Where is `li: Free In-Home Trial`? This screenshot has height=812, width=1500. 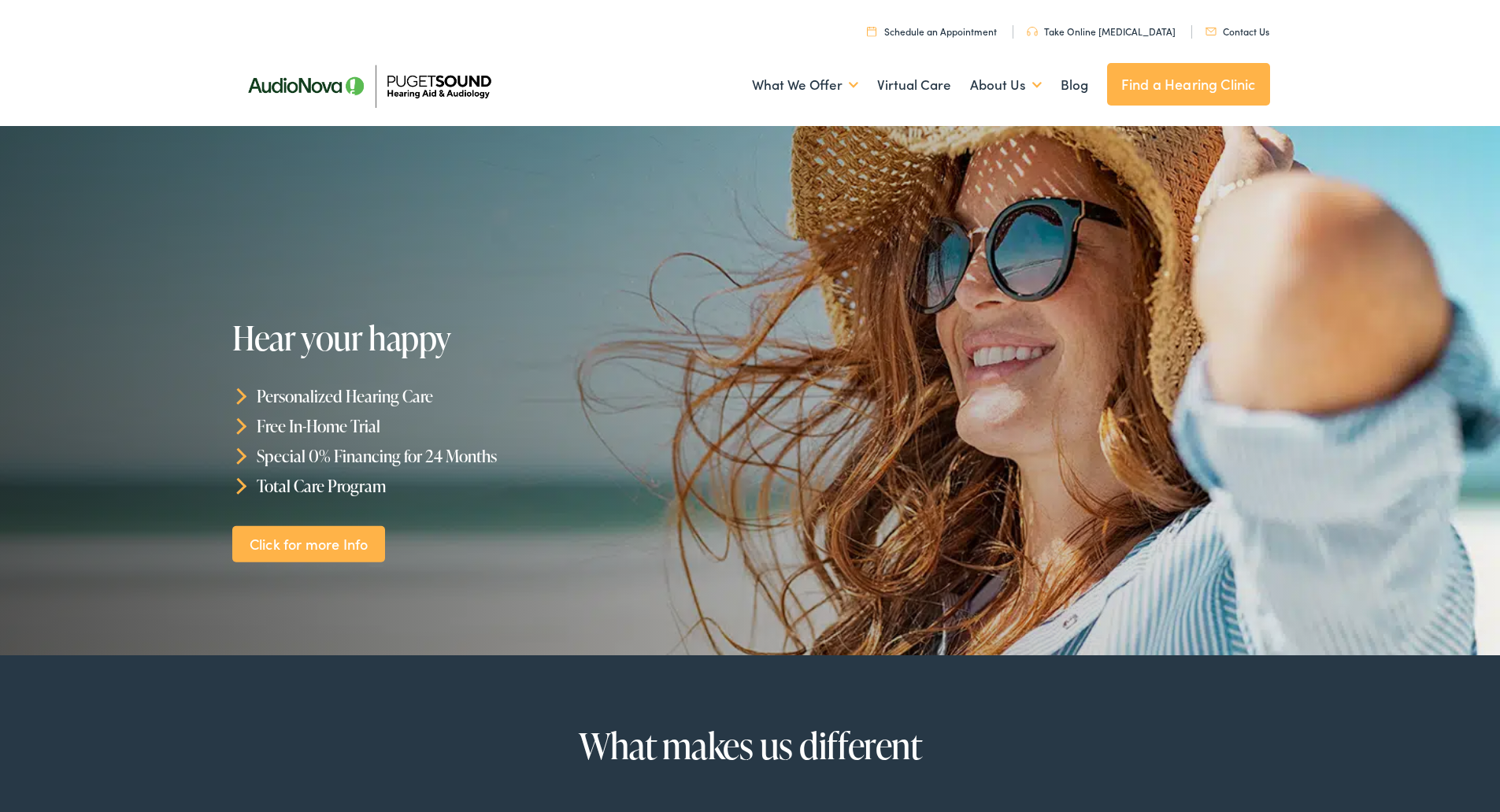
li: Free In-Home Trial is located at coordinates (495, 426).